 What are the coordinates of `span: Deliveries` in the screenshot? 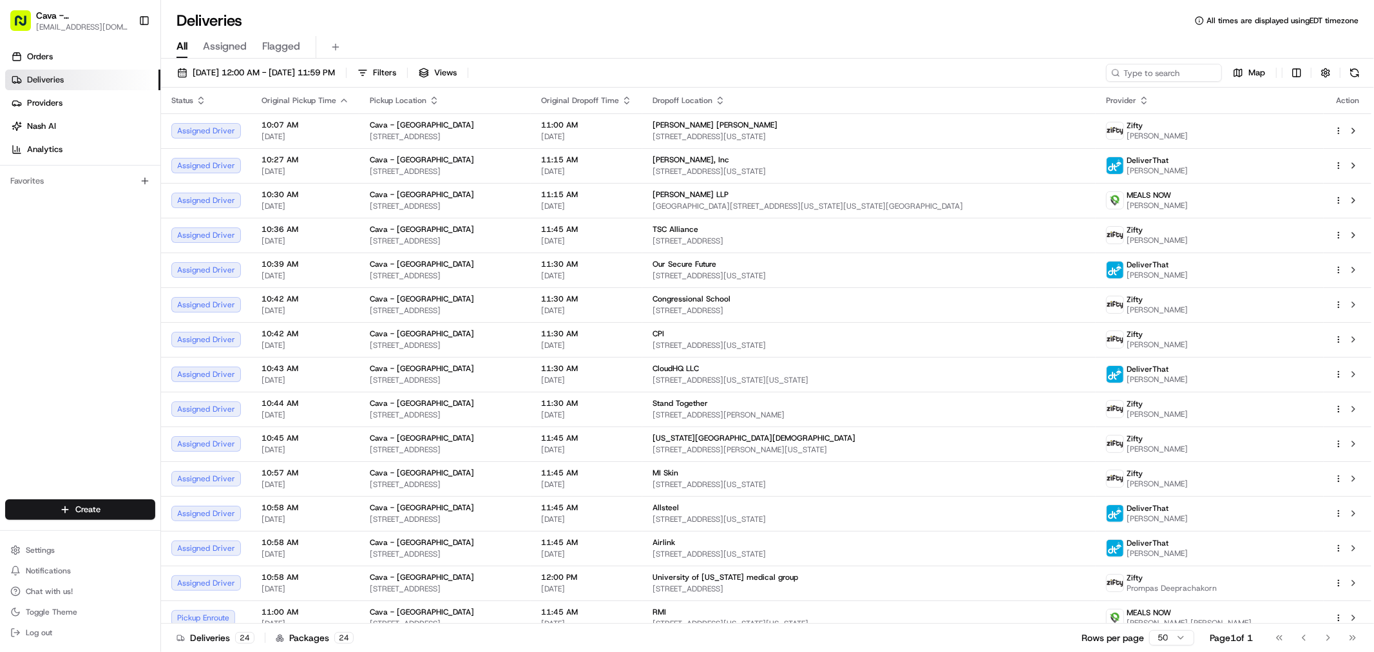 It's located at (45, 80).